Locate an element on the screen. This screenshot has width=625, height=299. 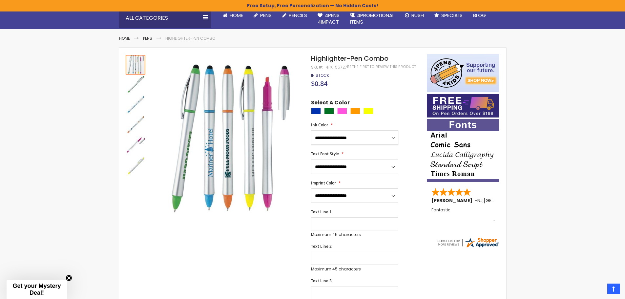
span: Select A Color is located at coordinates (330, 103).